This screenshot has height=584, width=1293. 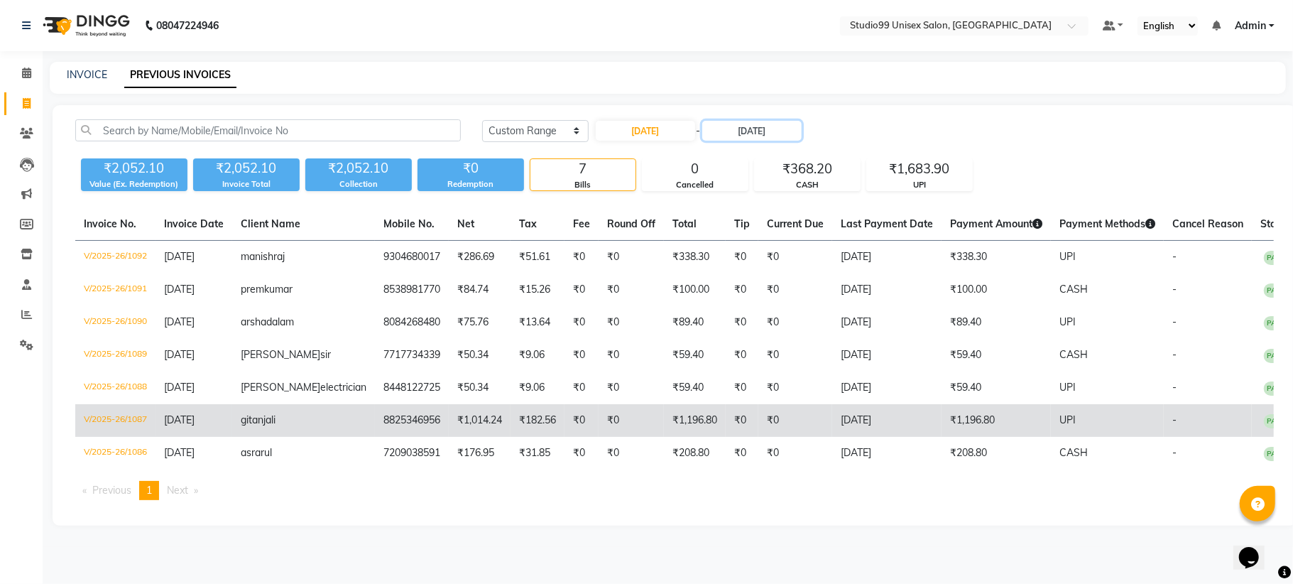 I want to click on div: Cancelled, so click(x=695, y=185).